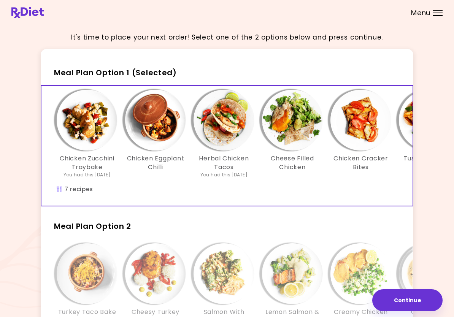 The width and height of the screenshot is (454, 317). Describe the element at coordinates (293, 134) in the screenshot. I see `div: Info - Cheese Filled Chicken - Meal Plan Option 1 (Selected)` at that location.